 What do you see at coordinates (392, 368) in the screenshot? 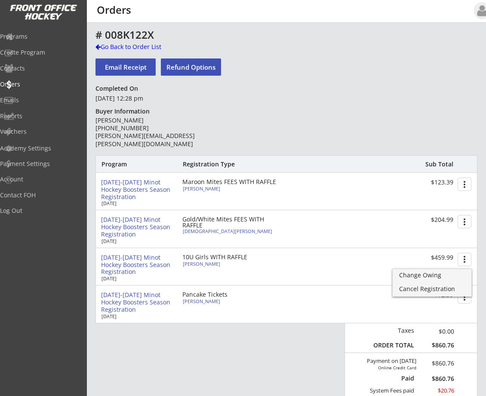
I see `div: Online Credit Card` at bounding box center [392, 368].